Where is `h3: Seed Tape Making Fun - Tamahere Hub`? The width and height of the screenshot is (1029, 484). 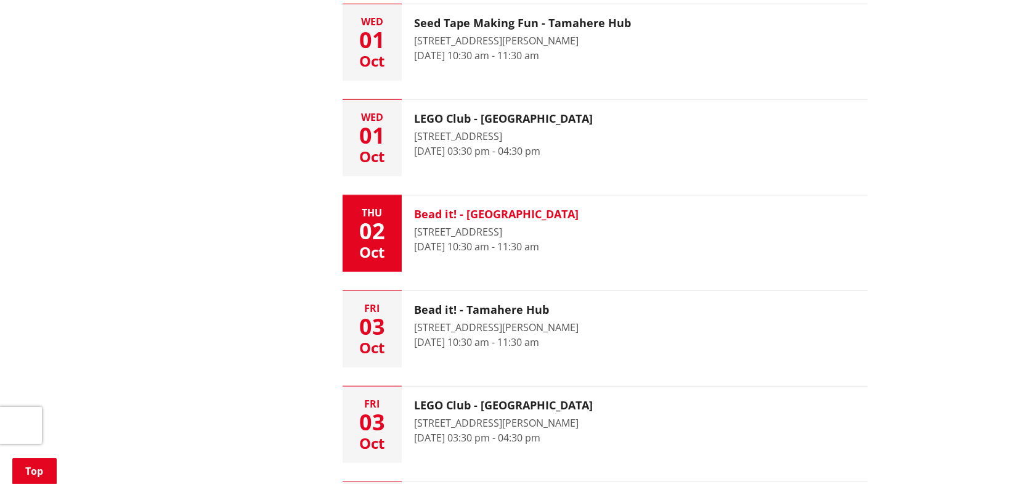 h3: Seed Tape Making Fun - Tamahere Hub is located at coordinates (523, 23).